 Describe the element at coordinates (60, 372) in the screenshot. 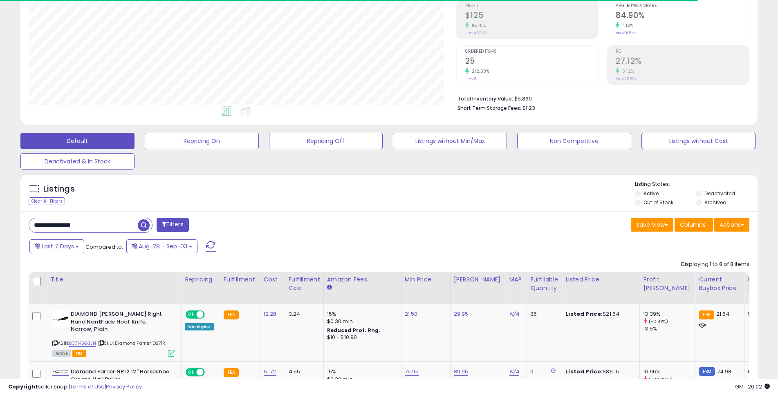

I see `img: 21kvAMdOYBL._SL40_.jpg` at that location.